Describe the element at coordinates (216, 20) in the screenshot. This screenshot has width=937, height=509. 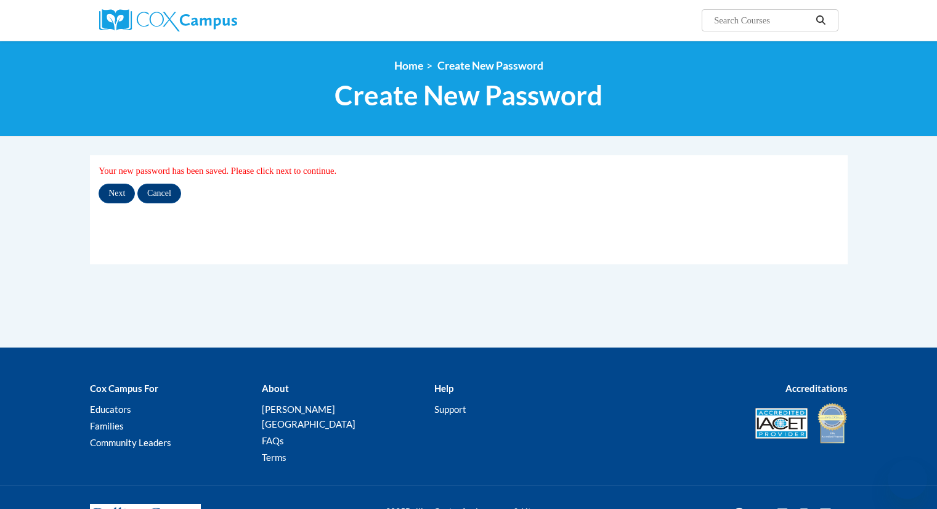
I see `a: Cox Campus` at that location.